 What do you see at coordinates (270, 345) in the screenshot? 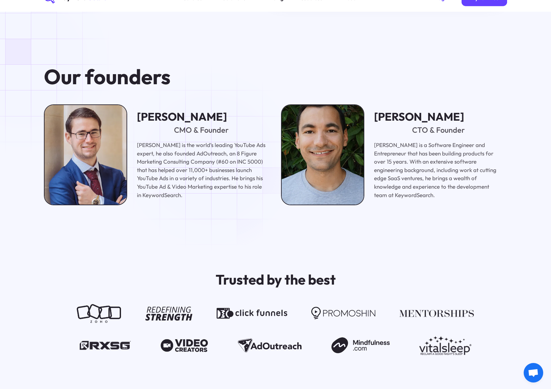
I see `img: Ad Outreach` at bounding box center [270, 345].